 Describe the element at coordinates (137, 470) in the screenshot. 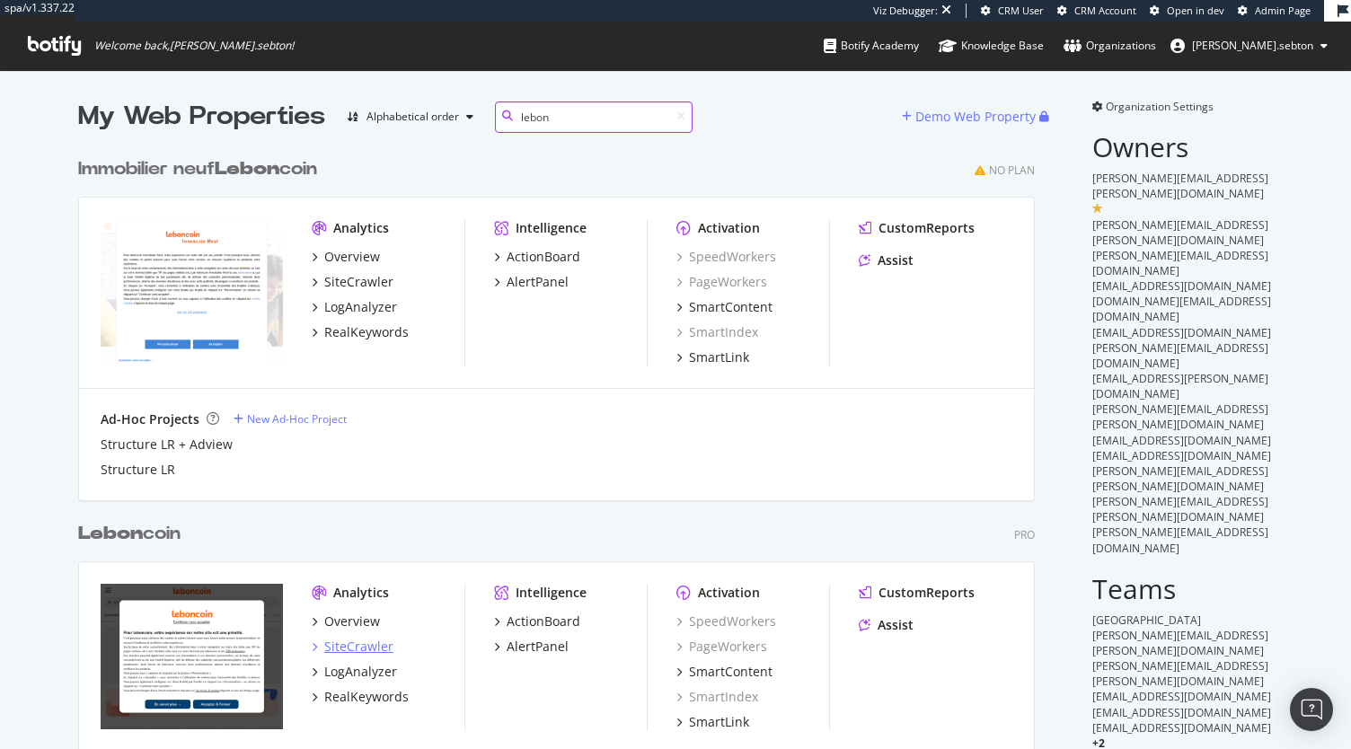

I see `div: Structure LR` at that location.